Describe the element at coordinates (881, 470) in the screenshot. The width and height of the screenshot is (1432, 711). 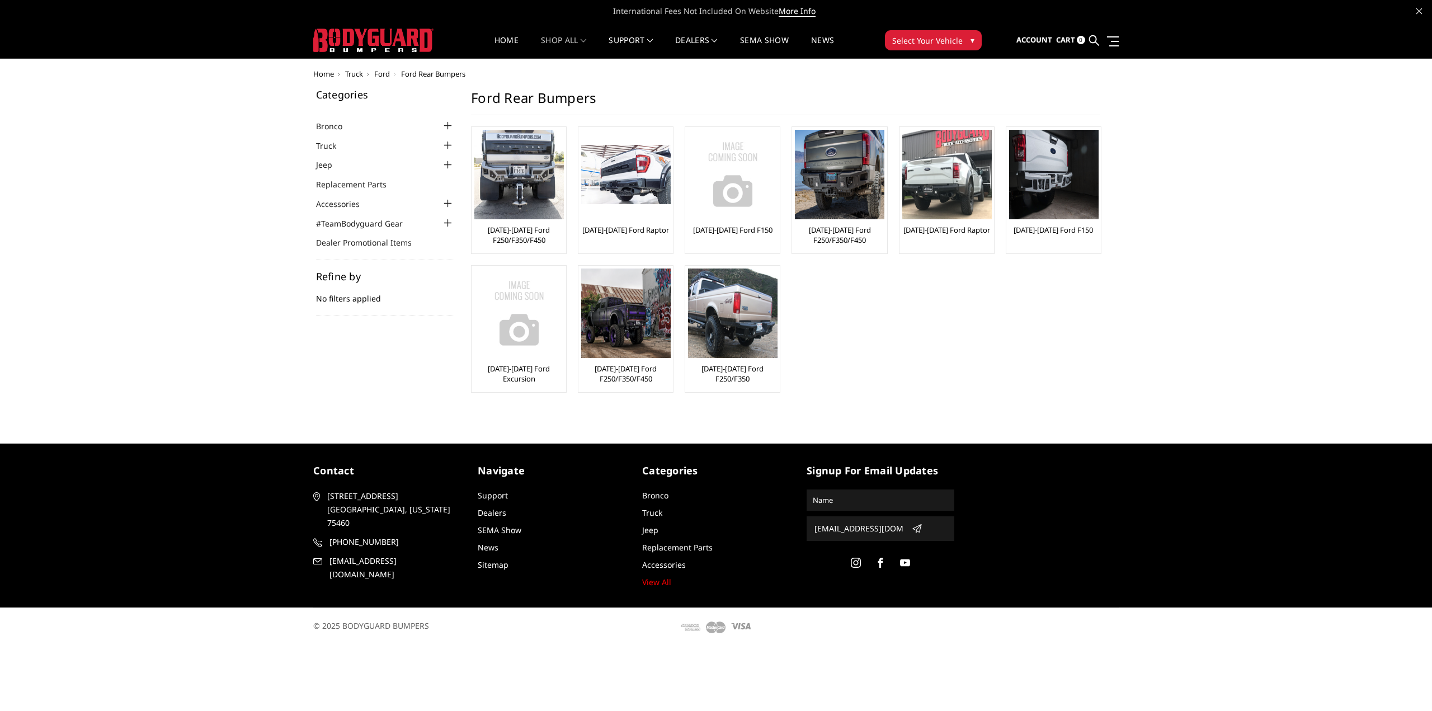
I see `h5: signup for email updates` at that location.